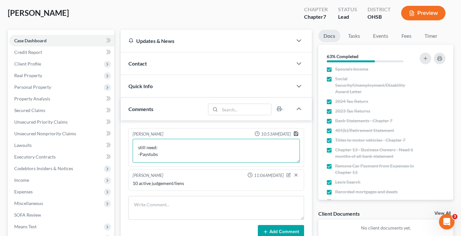 Image resolution: width=461 pixels, height=236 pixels. Describe the element at coordinates (351, 69) in the screenshot. I see `span: Spouse's Income` at that location.